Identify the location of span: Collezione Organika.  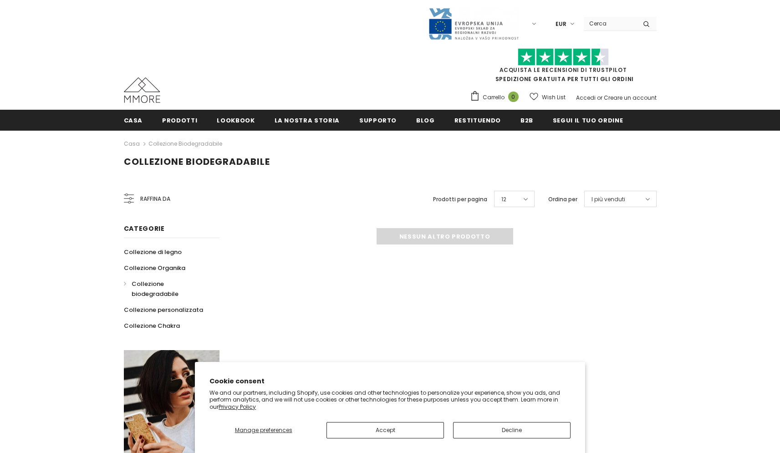
(154, 268).